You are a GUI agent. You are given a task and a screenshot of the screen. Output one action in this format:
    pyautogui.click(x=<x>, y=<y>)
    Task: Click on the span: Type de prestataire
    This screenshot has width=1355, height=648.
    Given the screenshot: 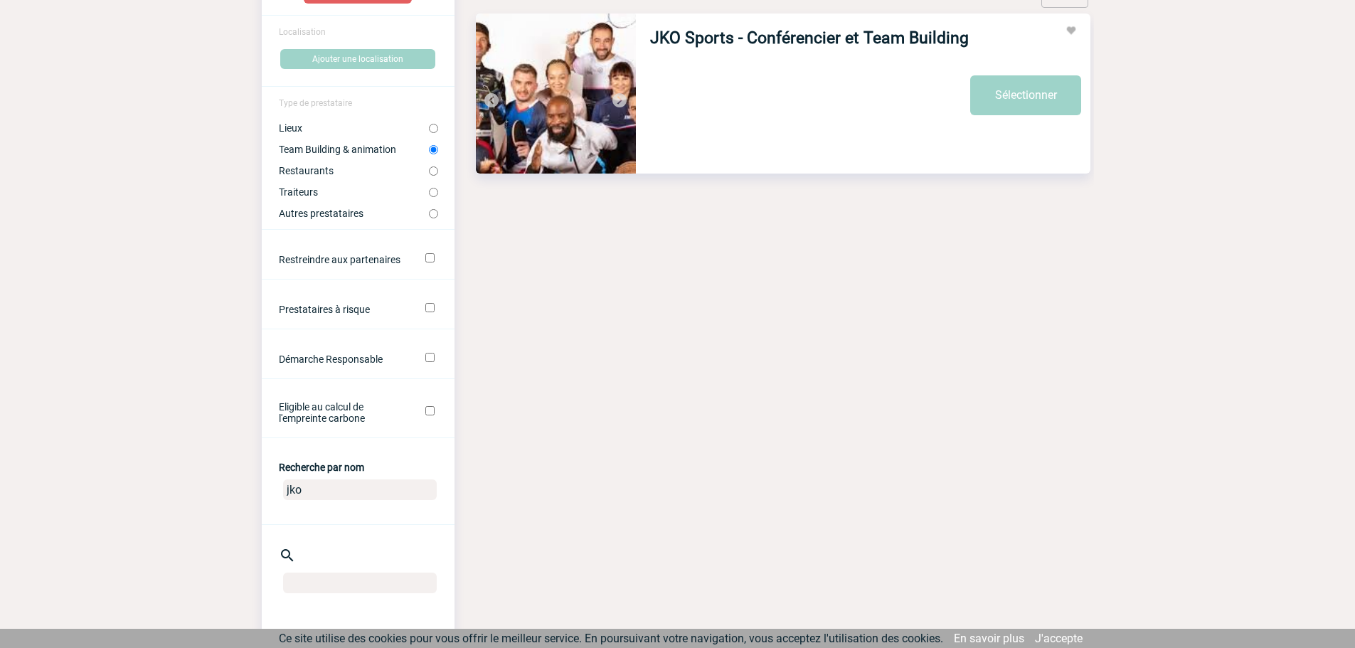 What is the action you would take?
    pyautogui.click(x=315, y=103)
    